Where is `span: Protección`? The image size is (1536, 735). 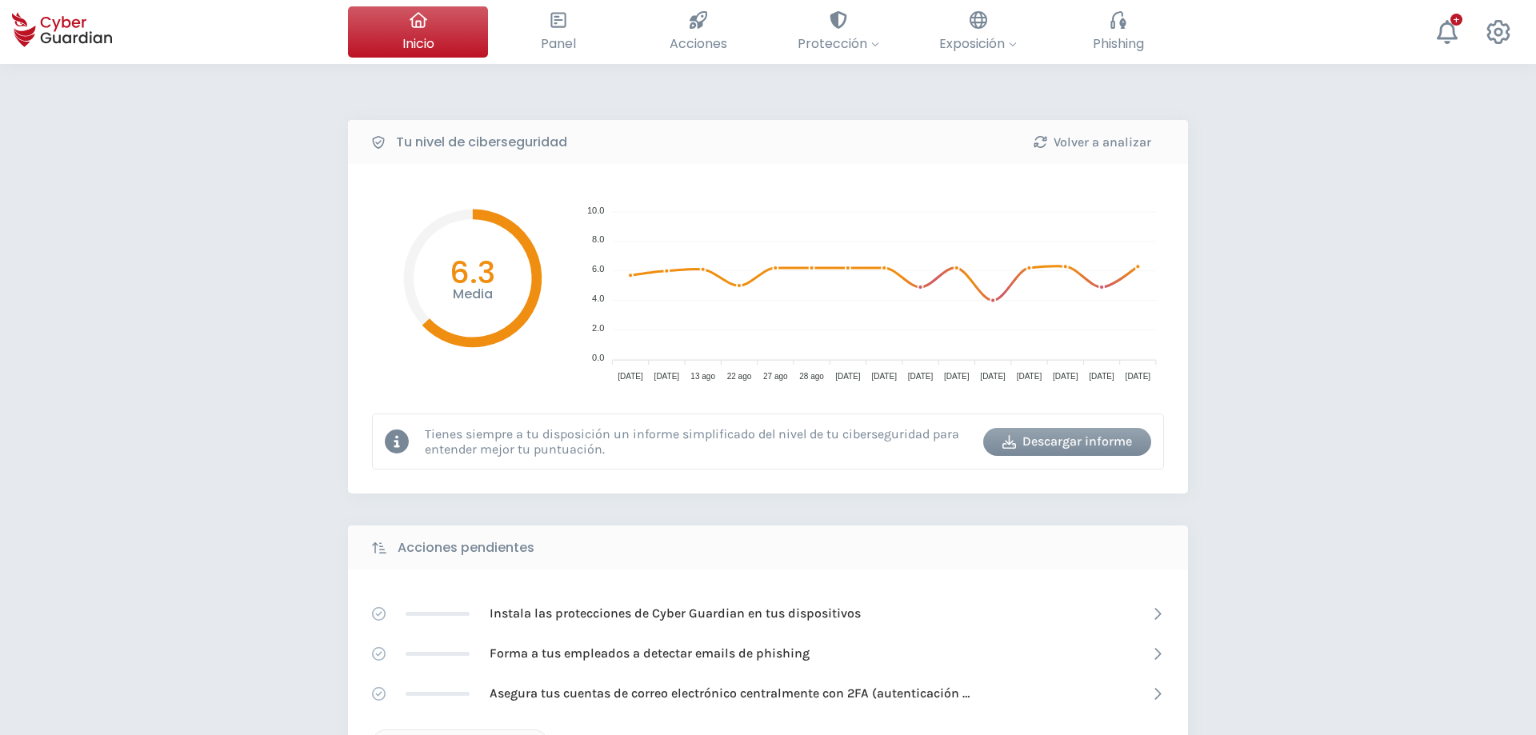
span: Protección is located at coordinates (838, 43).